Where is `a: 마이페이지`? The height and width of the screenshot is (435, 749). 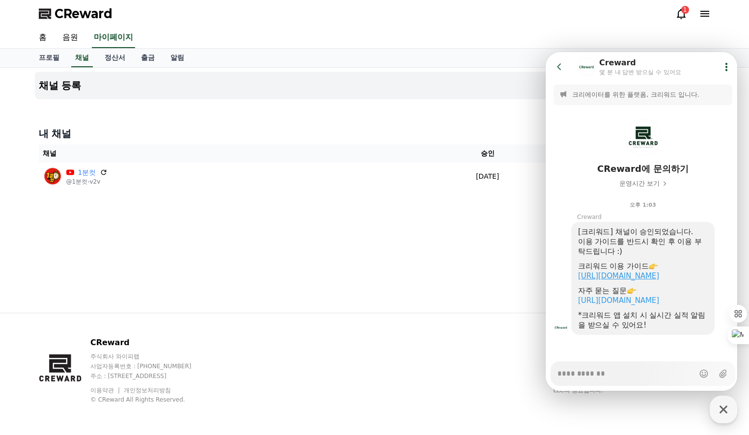 a: 마이페이지 is located at coordinates (113, 38).